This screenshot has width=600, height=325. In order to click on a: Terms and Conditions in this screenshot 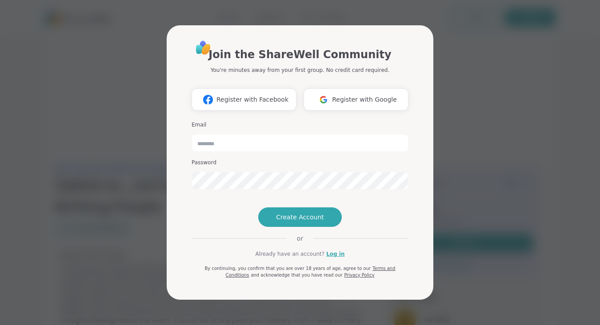, I will do `click(310, 272)`.